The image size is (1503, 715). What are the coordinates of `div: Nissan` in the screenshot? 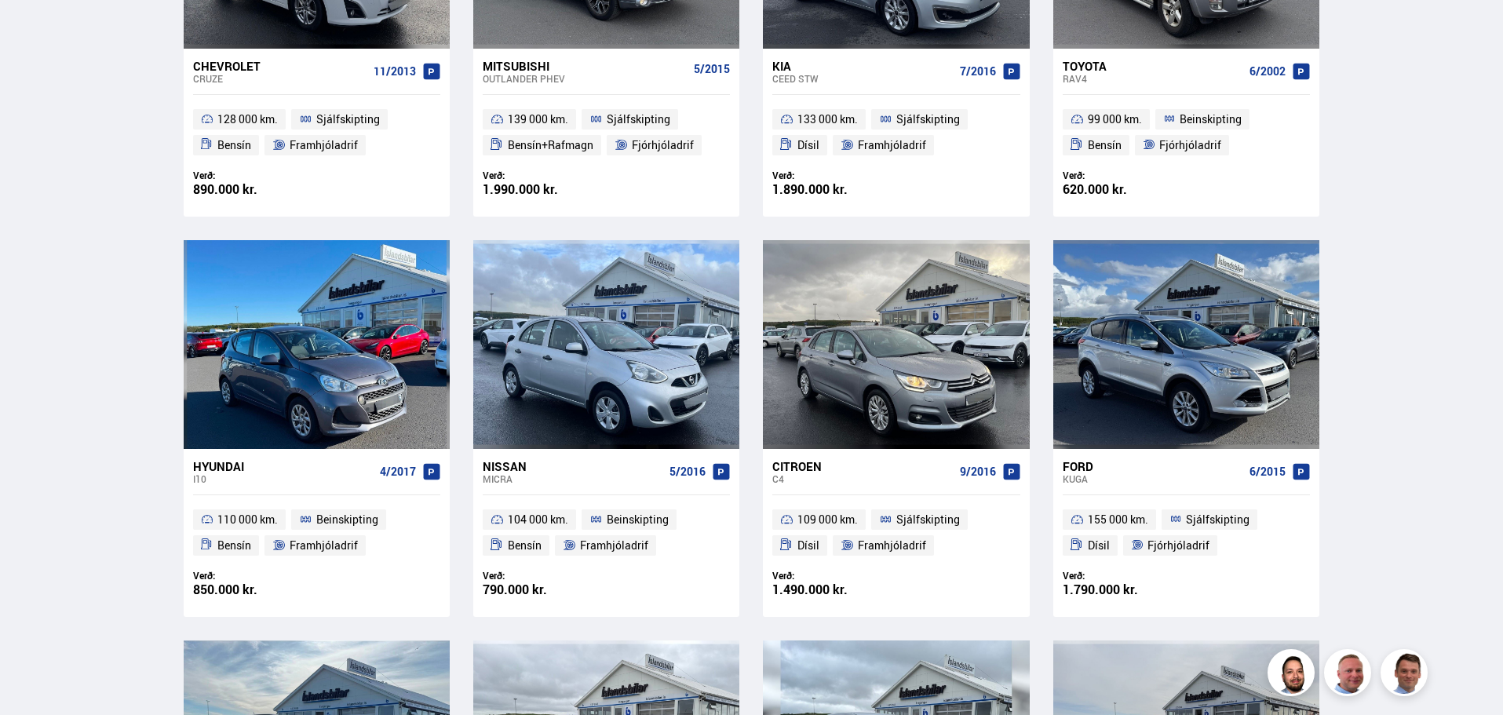 It's located at (573, 466).